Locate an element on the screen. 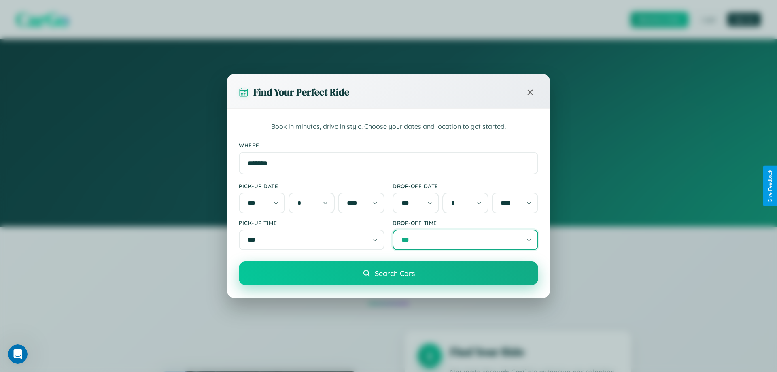  label: Drop-off Time is located at coordinates (466, 223).